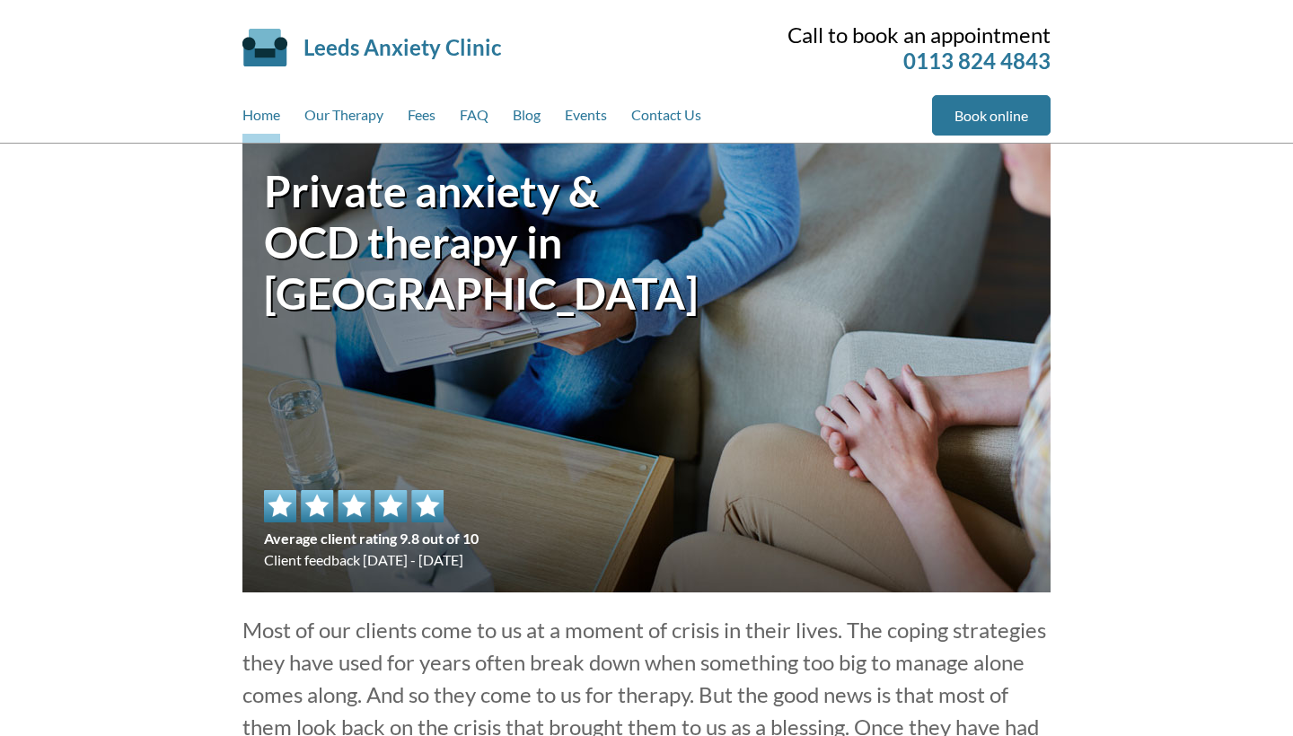  Describe the element at coordinates (526, 118) in the screenshot. I see `a: Blog` at that location.